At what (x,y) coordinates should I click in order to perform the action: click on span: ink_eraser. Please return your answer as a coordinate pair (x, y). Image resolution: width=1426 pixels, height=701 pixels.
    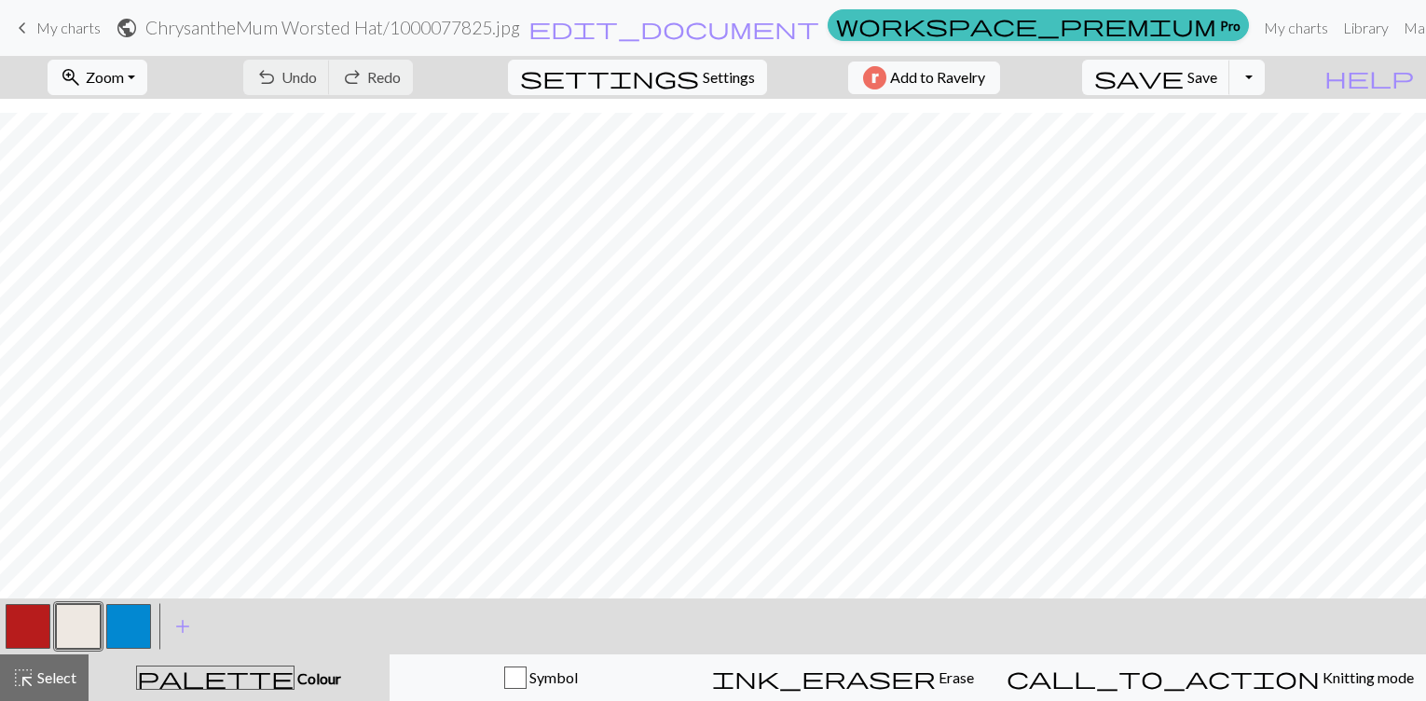
    Looking at the image, I should click on (824, 678).